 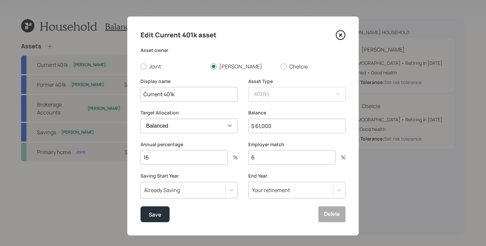 What do you see at coordinates (189, 81) in the screenshot?
I see `label: Display name` at bounding box center [189, 81].